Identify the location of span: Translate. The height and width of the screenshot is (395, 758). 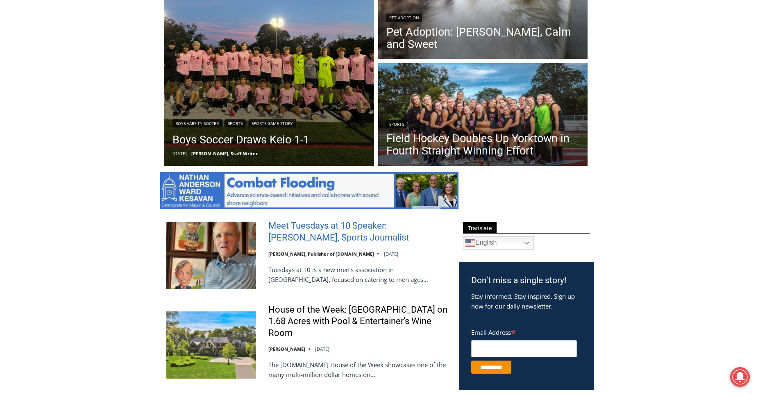
(480, 227).